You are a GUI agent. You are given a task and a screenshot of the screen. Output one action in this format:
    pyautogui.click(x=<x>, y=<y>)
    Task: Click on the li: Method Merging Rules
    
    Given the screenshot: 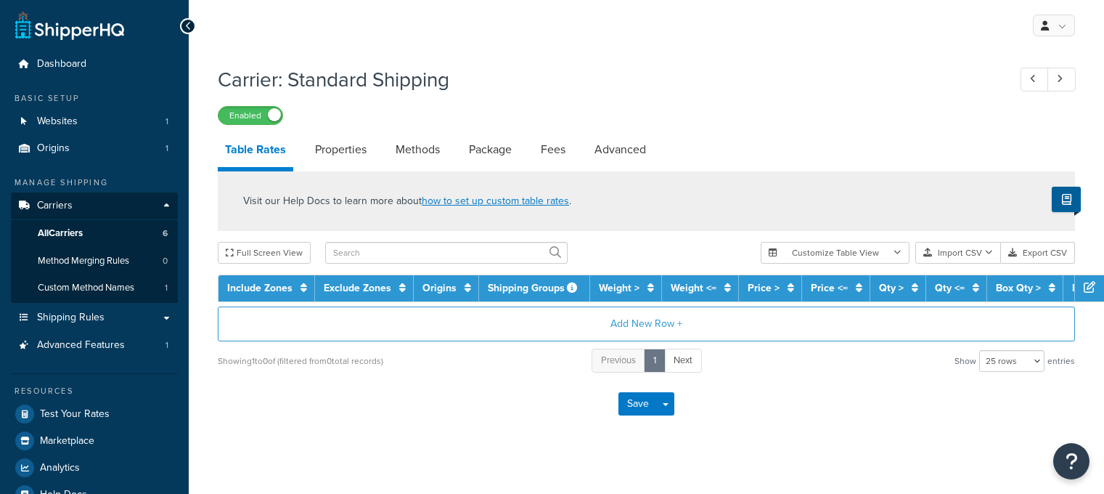 What is the action you would take?
    pyautogui.click(x=94, y=261)
    